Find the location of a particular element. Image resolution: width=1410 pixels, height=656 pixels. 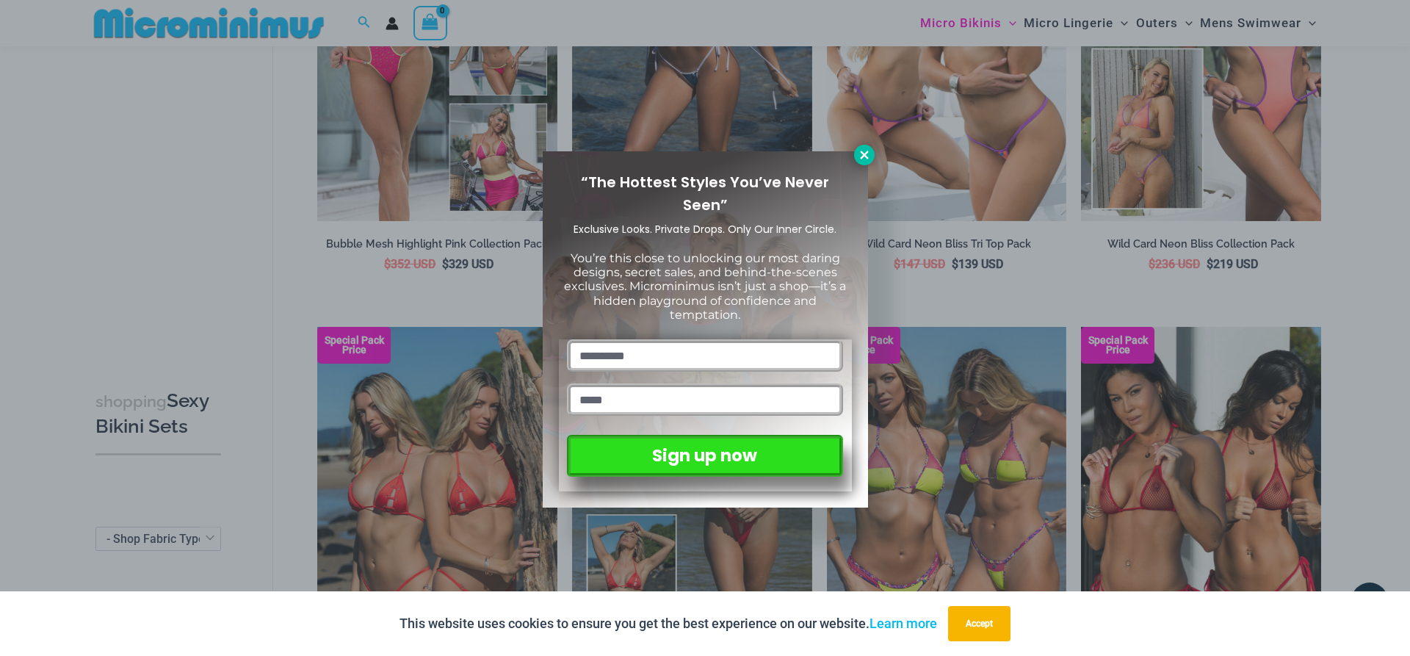

button: Sign up now is located at coordinates (704, 455).